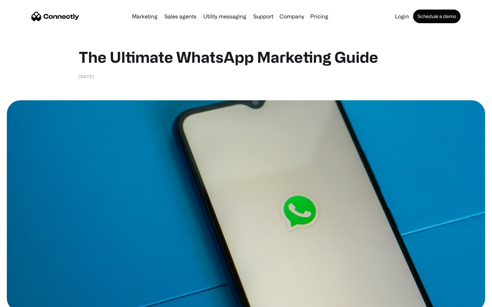 Image resolution: width=492 pixels, height=307 pixels. I want to click on a: Pricing, so click(319, 16).